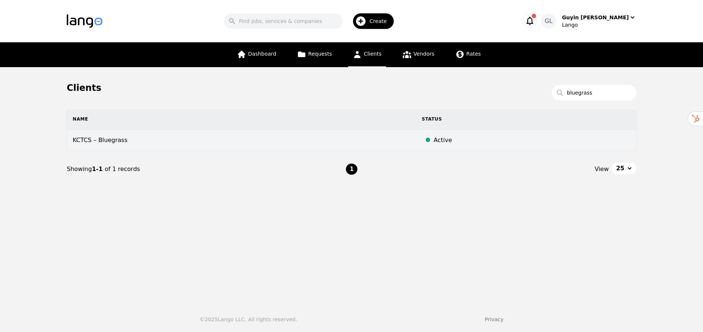 This screenshot has height=332, width=703. What do you see at coordinates (320, 54) in the screenshot?
I see `span: Requests` at bounding box center [320, 54].